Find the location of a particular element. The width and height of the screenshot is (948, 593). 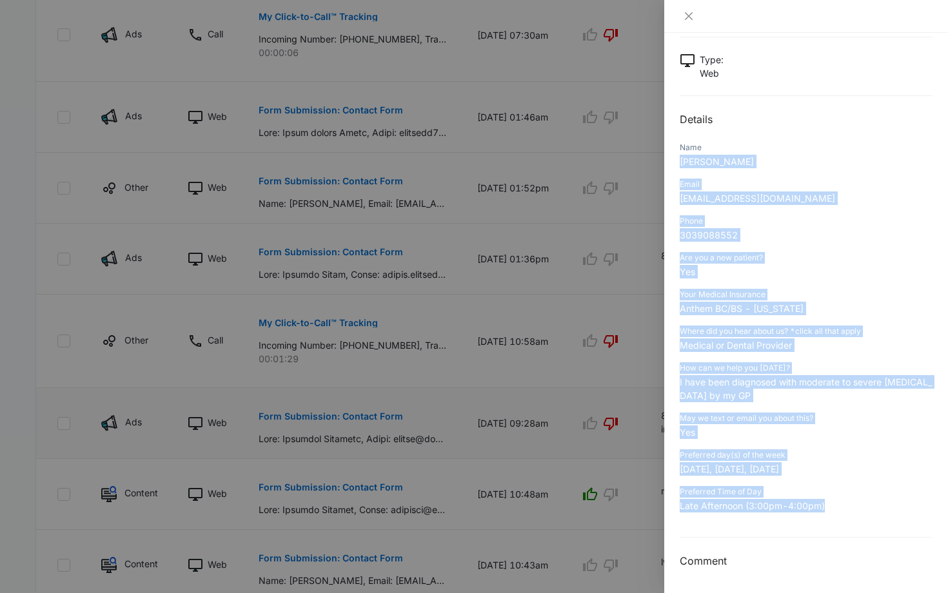

div: Your Medical Insurance is located at coordinates (806, 295).